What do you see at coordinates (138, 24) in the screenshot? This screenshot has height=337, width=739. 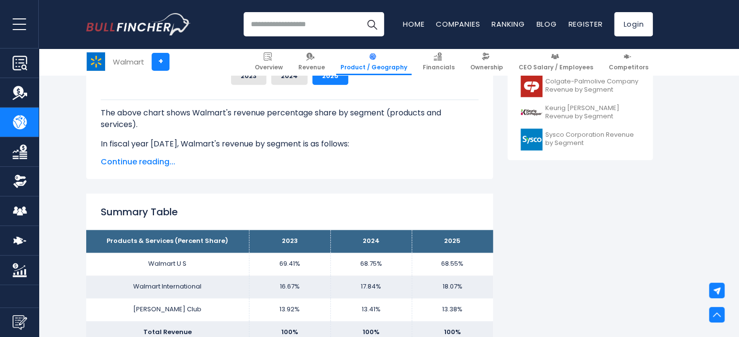 I see `img: Bullfincher logo` at bounding box center [138, 24].